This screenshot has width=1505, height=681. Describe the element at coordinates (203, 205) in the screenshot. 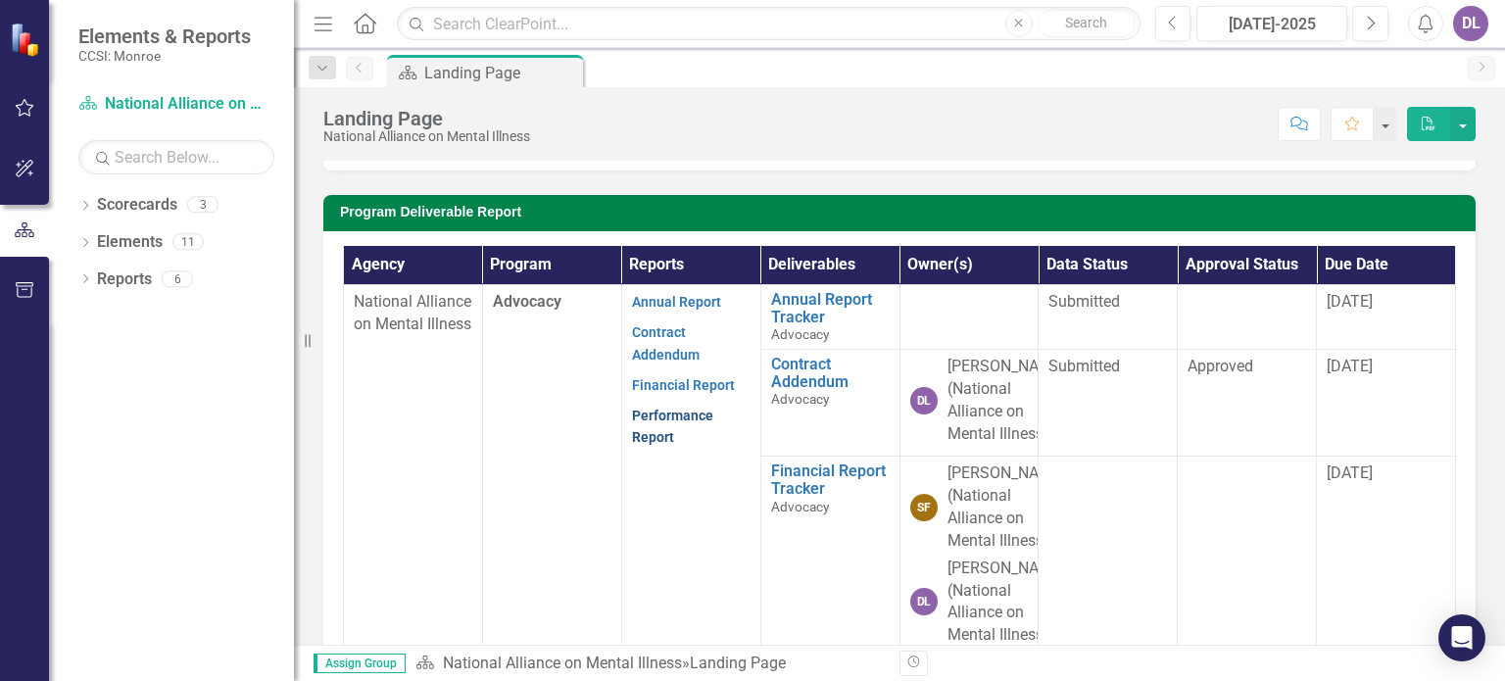

I see `div: 3` at that location.